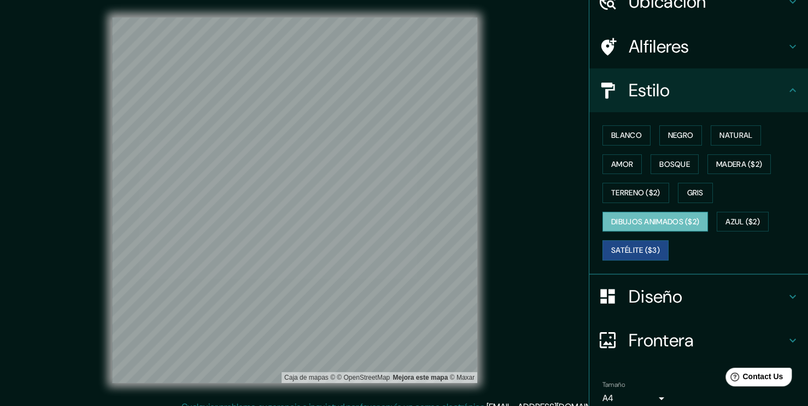  I want to click on a: Mapbox, so click(310, 377).